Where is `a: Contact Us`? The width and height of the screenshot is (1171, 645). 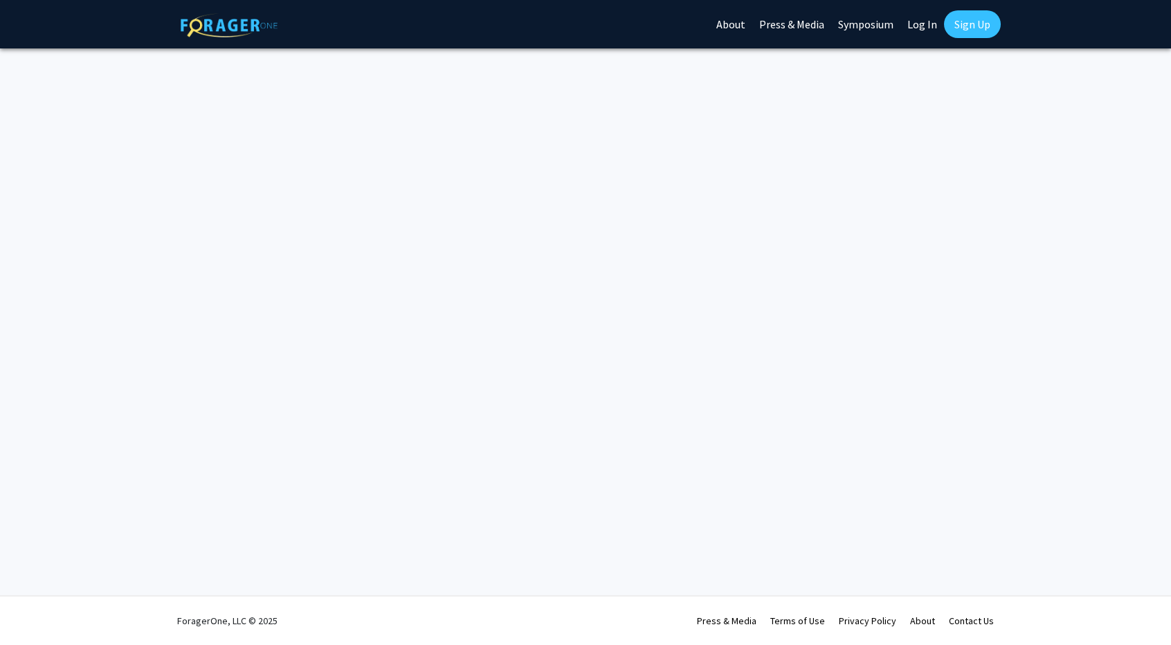
a: Contact Us is located at coordinates (971, 621).